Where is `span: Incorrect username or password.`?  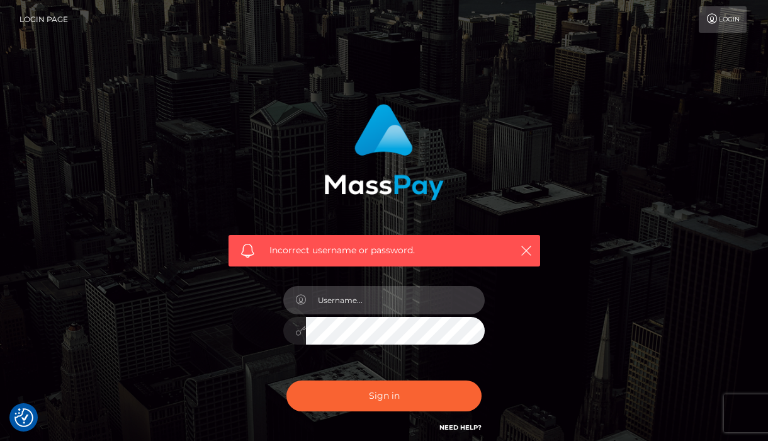 span: Incorrect username or password. is located at coordinates (384, 250).